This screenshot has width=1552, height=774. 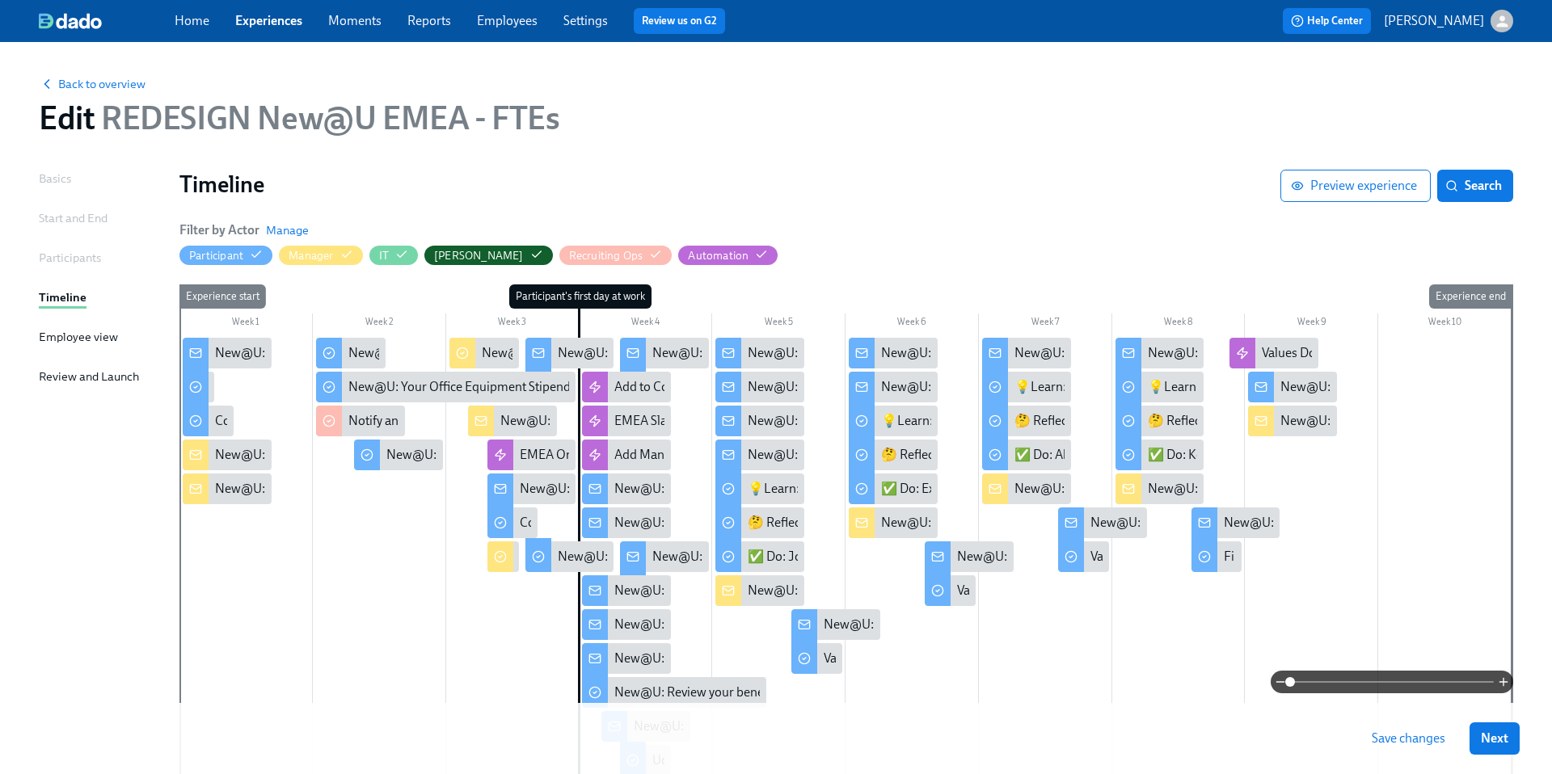 I want to click on div: New@U: Welcome to Udemy - We’re So Happy You’re Here!, so click(x=227, y=353).